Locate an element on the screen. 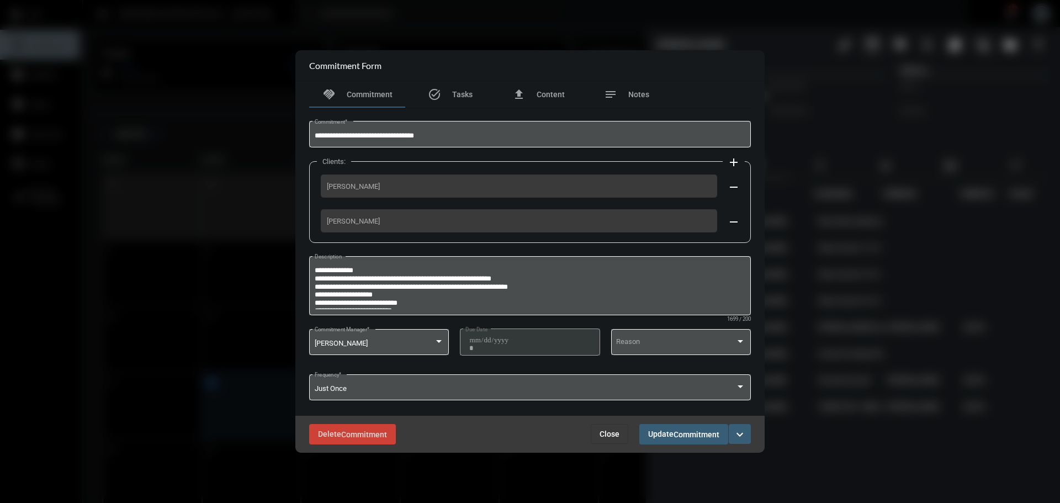 This screenshot has height=503, width=1060. button: UpdateCommitment is located at coordinates (684, 434).